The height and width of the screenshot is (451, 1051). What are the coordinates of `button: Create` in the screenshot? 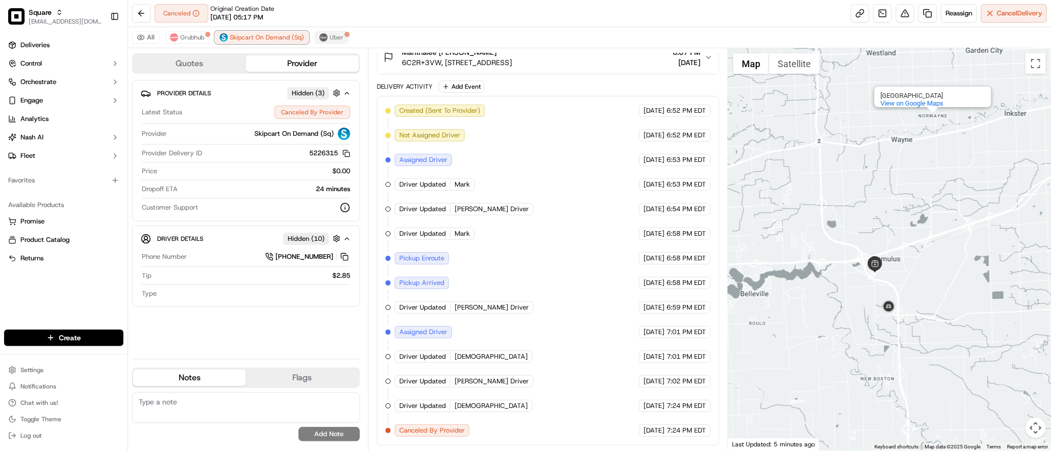 It's located at (63, 337).